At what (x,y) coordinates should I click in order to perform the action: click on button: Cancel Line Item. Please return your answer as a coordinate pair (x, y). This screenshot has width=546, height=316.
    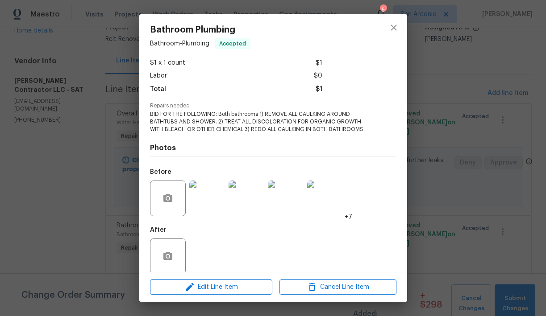
    Looking at the image, I should click on (338, 287).